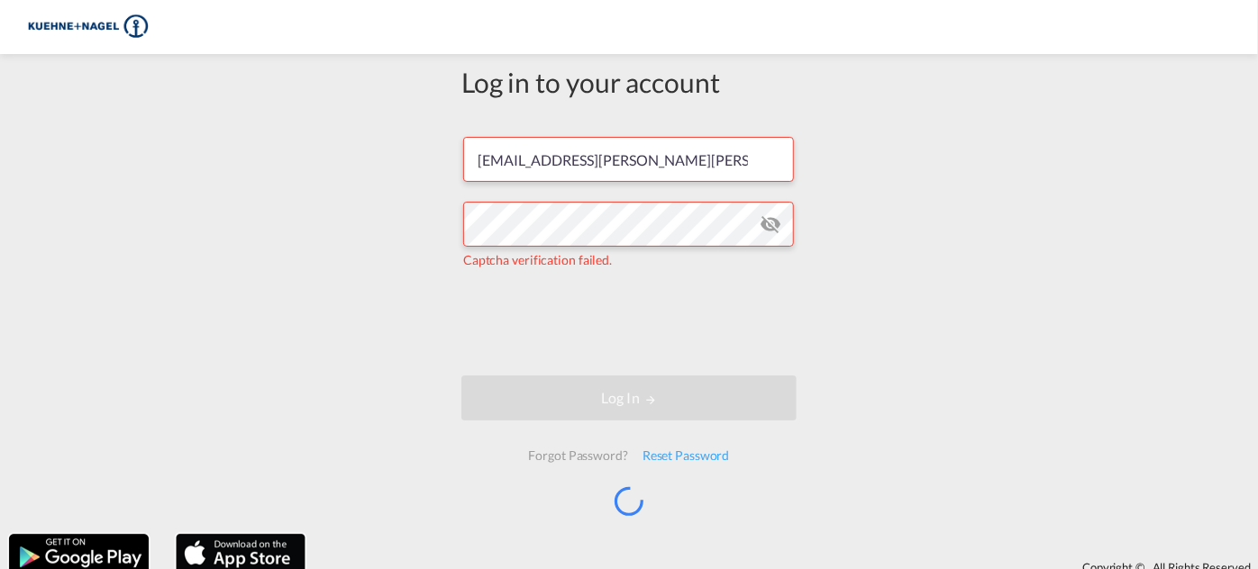  Describe the element at coordinates (629, 82) in the screenshot. I see `div: Log in to your account` at that location.